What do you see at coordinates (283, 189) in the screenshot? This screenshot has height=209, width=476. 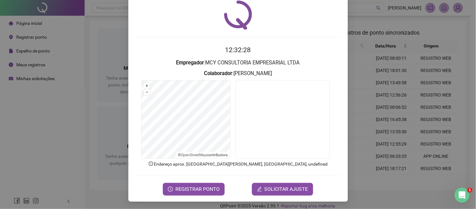 I see `button: editSOLICITAR AJUSTE` at bounding box center [283, 189].